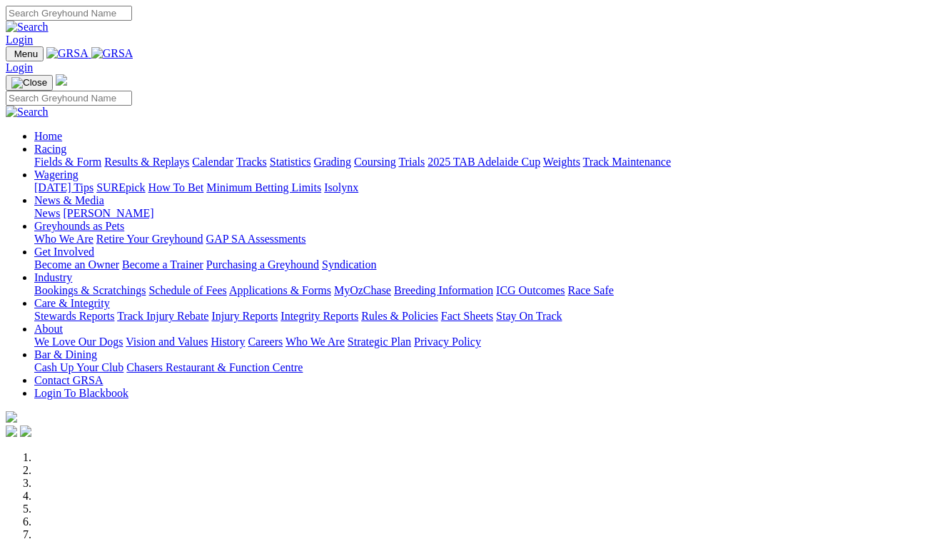 This screenshot has width=945, height=549. I want to click on a: Track Maintenance, so click(626, 161).